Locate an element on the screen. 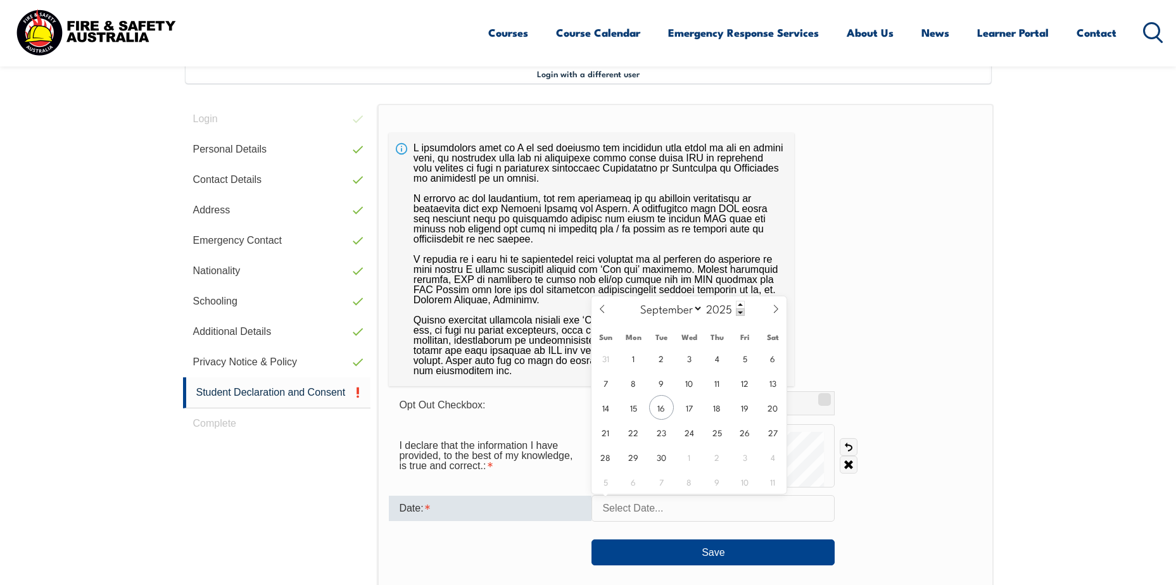 The width and height of the screenshot is (1176, 585). a: Emergency Contact is located at coordinates (277, 241).